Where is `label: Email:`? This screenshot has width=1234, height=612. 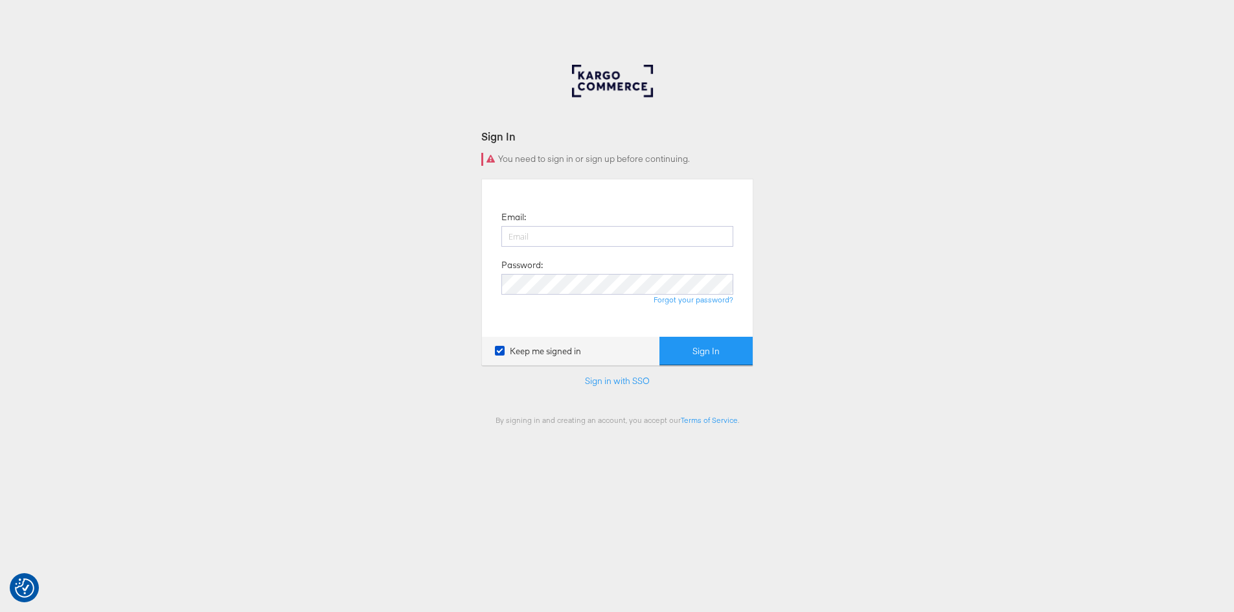
label: Email: is located at coordinates (514, 217).